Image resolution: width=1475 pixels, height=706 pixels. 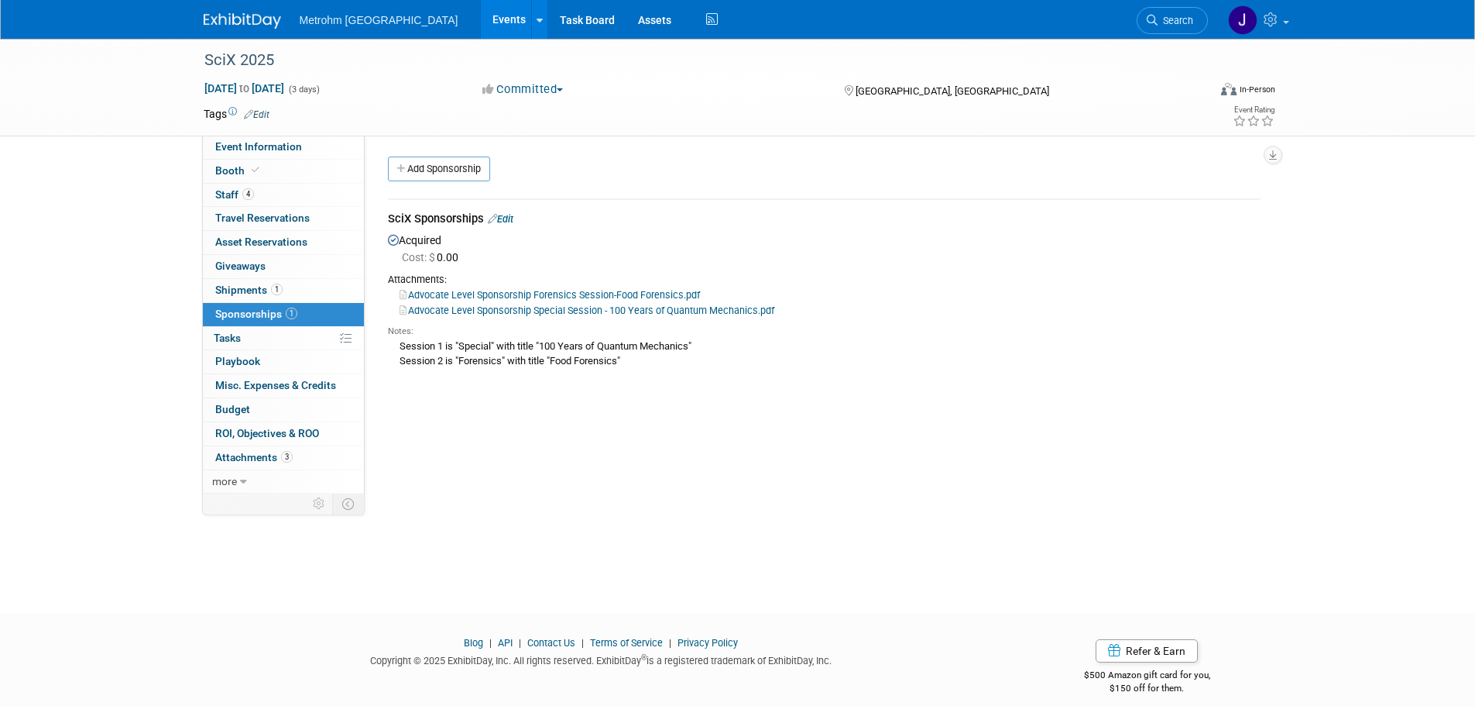 What do you see at coordinates (283, 195) in the screenshot?
I see `a: Staff4` at bounding box center [283, 195].